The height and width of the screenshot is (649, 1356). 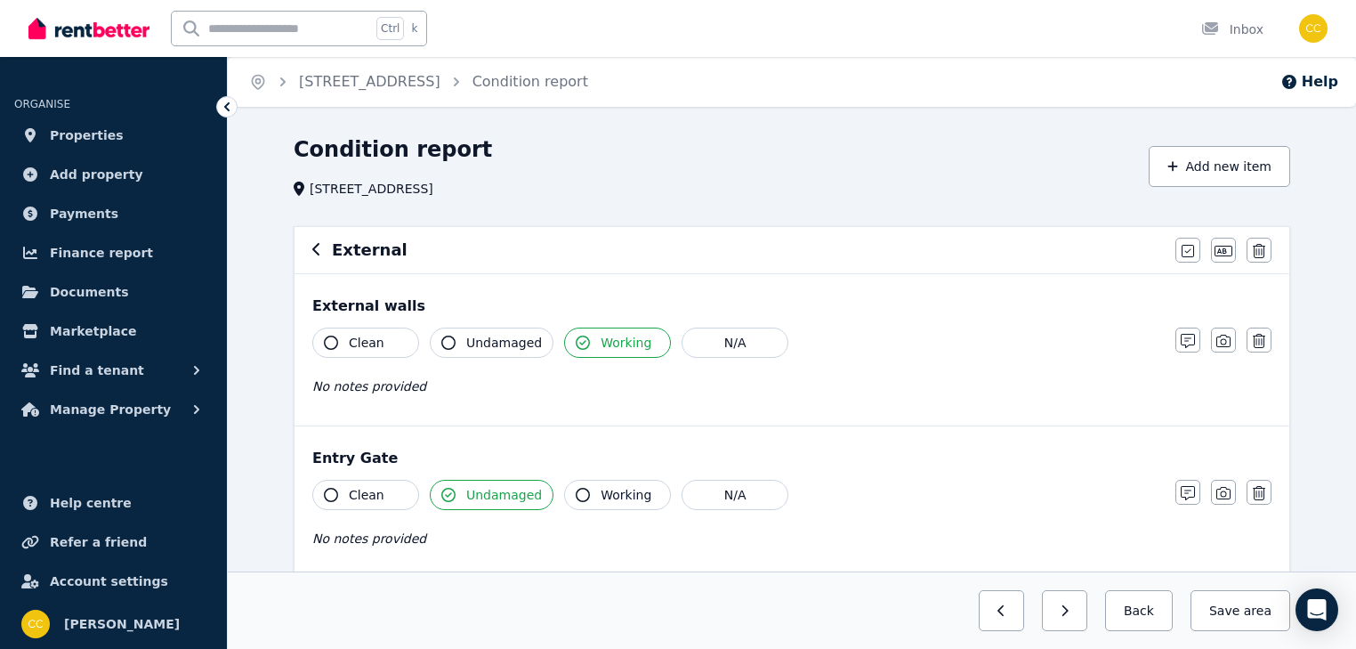 I want to click on span: Find a tenant, so click(x=97, y=370).